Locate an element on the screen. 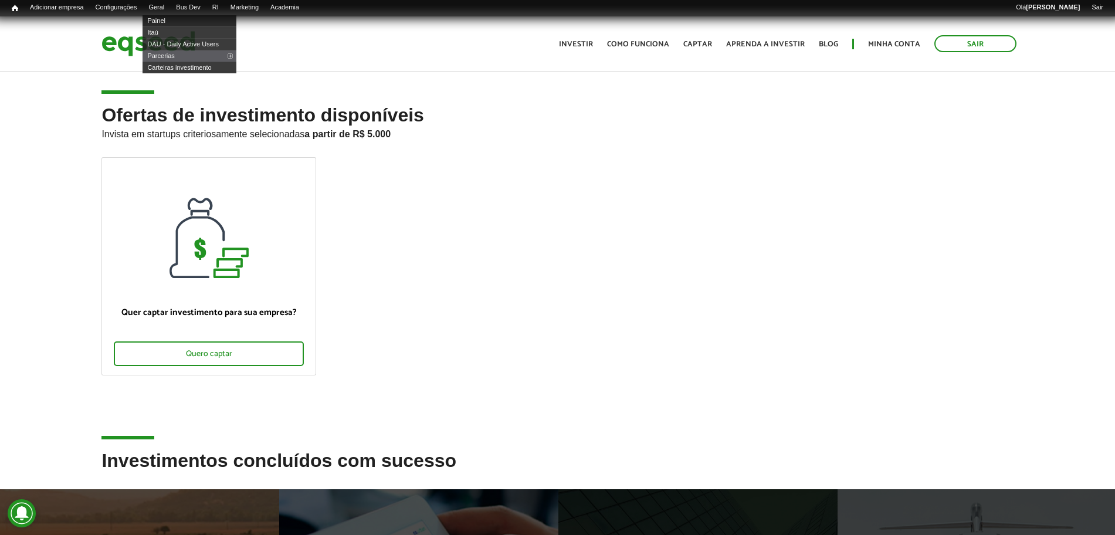  a: Captar is located at coordinates (698, 44).